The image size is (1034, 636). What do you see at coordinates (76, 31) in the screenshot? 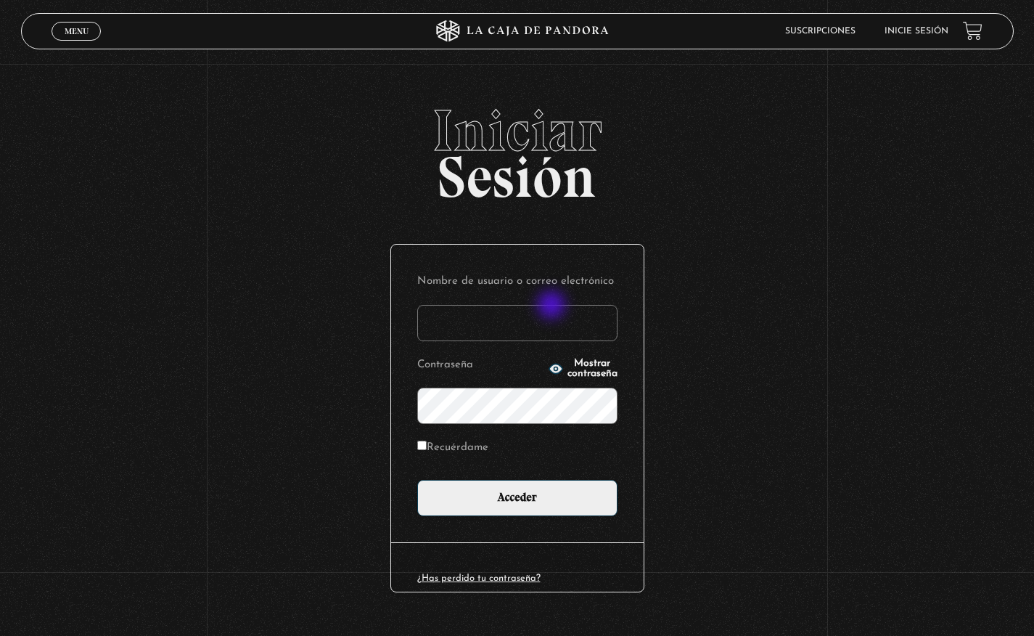
I see `span: Menu` at bounding box center [76, 31].